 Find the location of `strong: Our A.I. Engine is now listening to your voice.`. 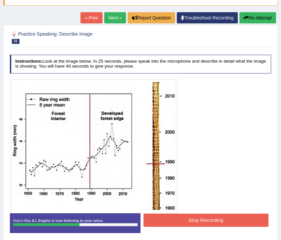

strong: Our A.I. Engine is now listening to your voice. is located at coordinates (64, 221).